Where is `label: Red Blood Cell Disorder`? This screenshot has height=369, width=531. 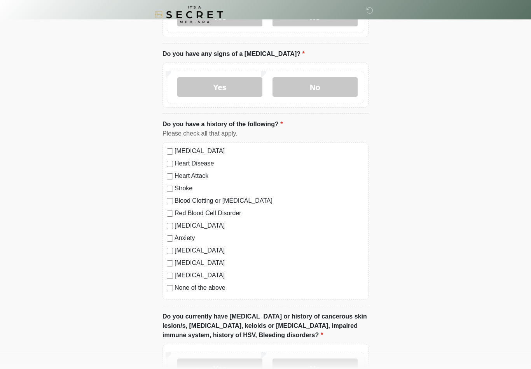
label: Red Blood Cell Disorder is located at coordinates (269, 213).